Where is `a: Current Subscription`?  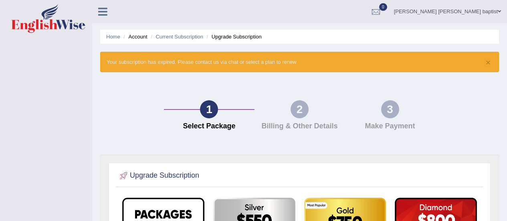 a: Current Subscription is located at coordinates (179, 36).